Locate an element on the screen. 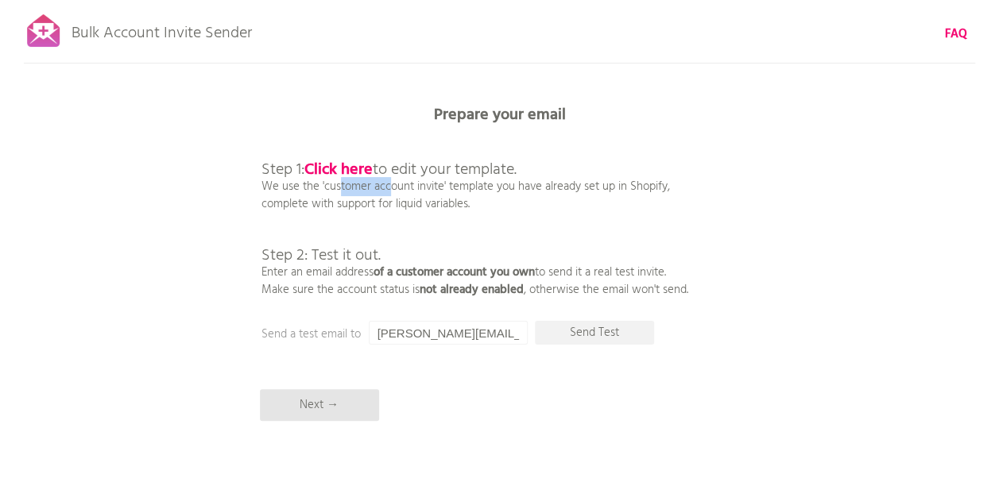 The height and width of the screenshot is (478, 999). a: Click here is located at coordinates (338, 170).